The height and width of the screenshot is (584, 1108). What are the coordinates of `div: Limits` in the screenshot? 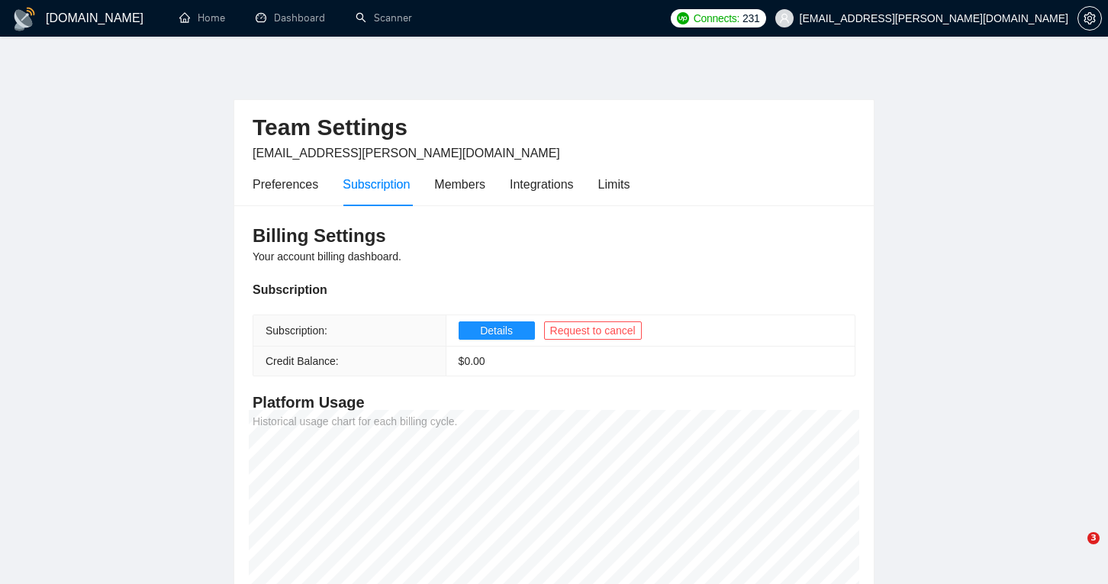 It's located at (614, 184).